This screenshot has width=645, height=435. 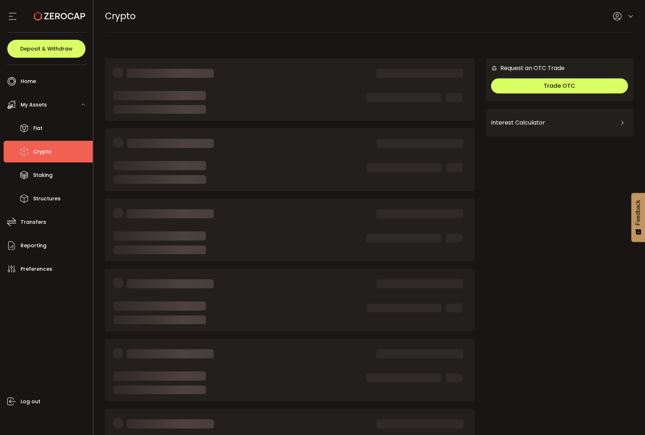 What do you see at coordinates (30, 401) in the screenshot?
I see `span: Log out` at bounding box center [30, 401].